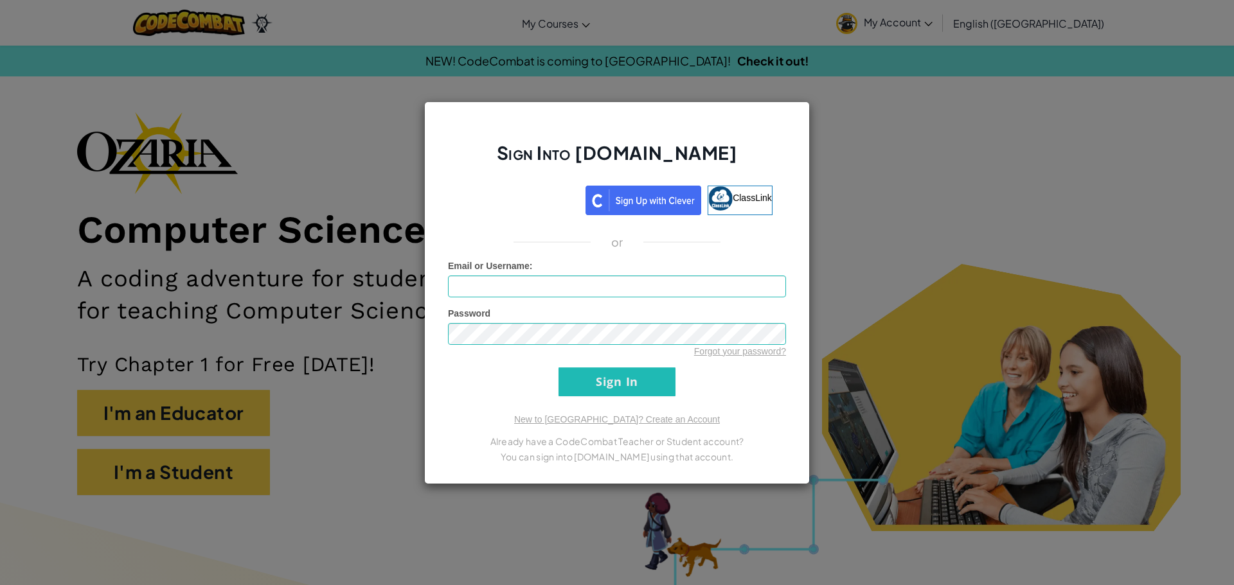 This screenshot has width=1234, height=585. I want to click on p: Already have a CodeCombat Teacher or Student account?, so click(617, 441).